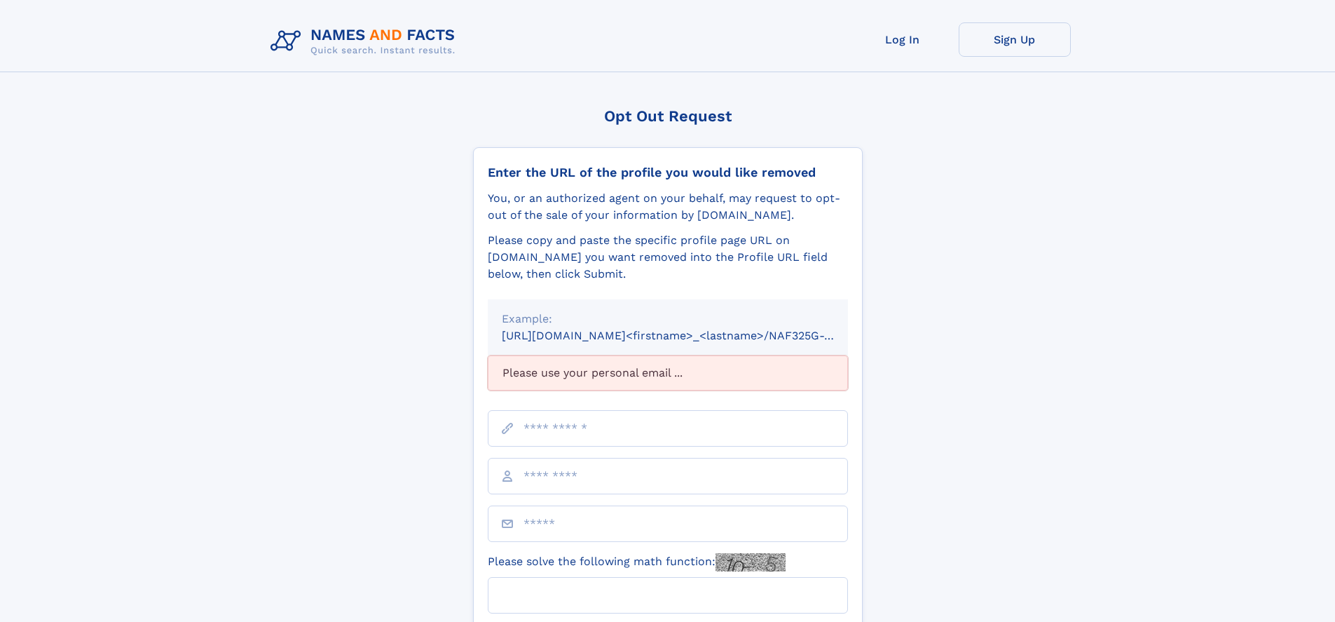 This screenshot has width=1335, height=622. Describe the element at coordinates (366, 41) in the screenshot. I see `img: Logo Names and Facts` at that location.